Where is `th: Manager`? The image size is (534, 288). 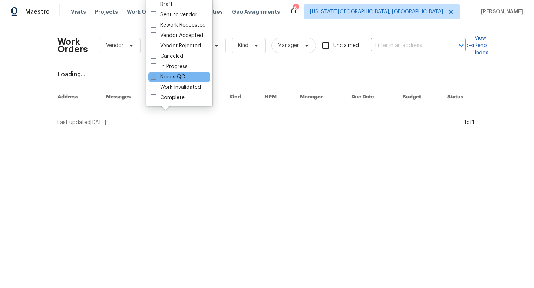 th: Manager is located at coordinates (320, 97).